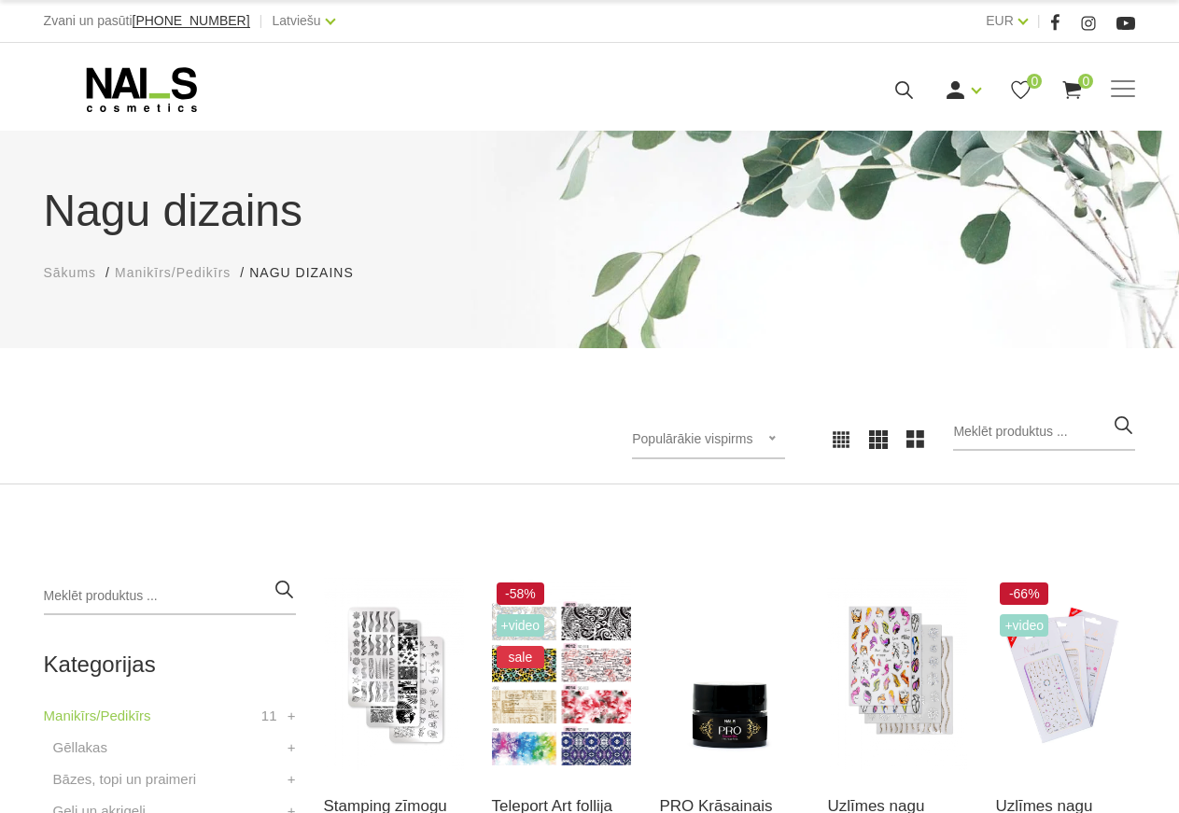  Describe the element at coordinates (394, 674) in the screenshot. I see `a: Metāla zīmogošanas plate. Augstas kvalitātes gravējums garantē pat vismazāko detaļu atspiedumu. P...` at that location.